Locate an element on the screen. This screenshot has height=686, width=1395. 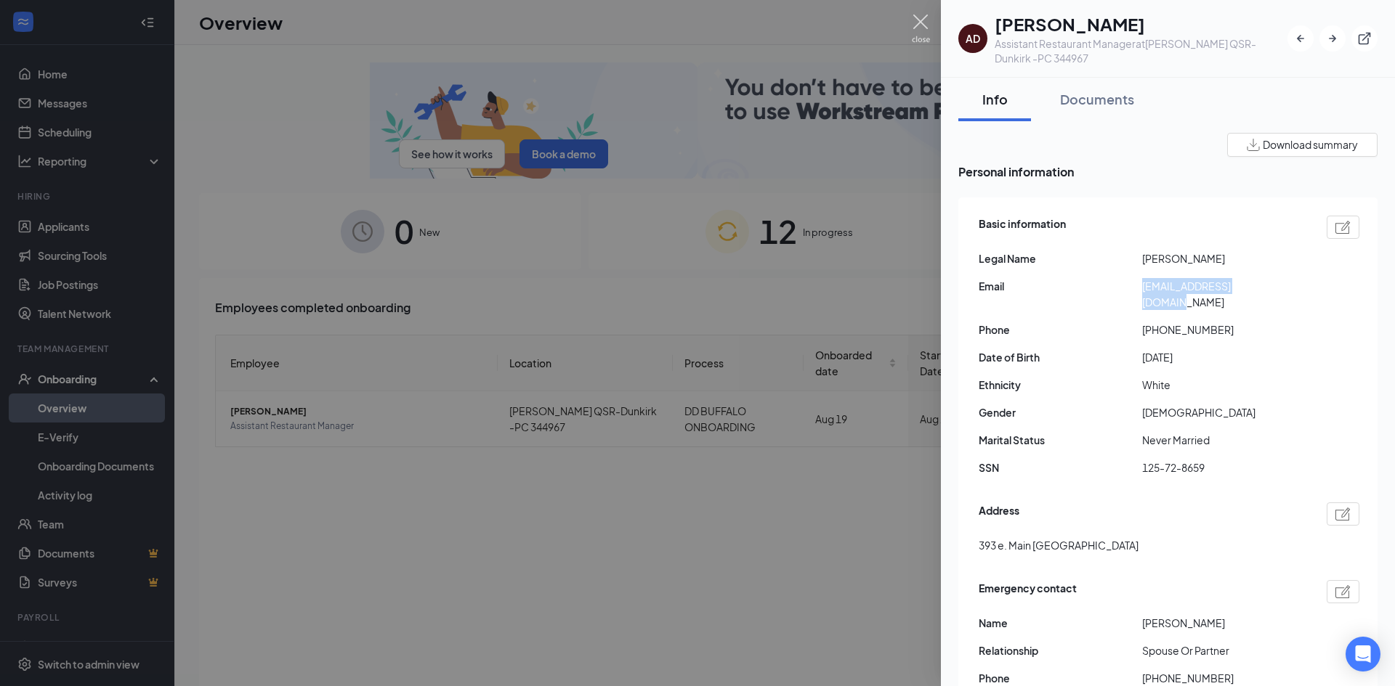
div: Documents is located at coordinates (1097, 99).